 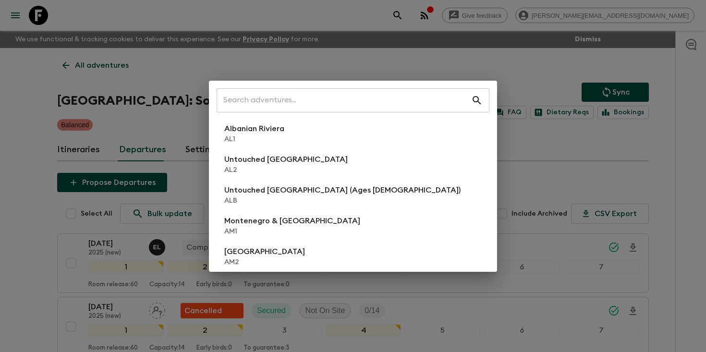 What do you see at coordinates (265, 262) in the screenshot?
I see `p: AM2` at bounding box center [265, 262].